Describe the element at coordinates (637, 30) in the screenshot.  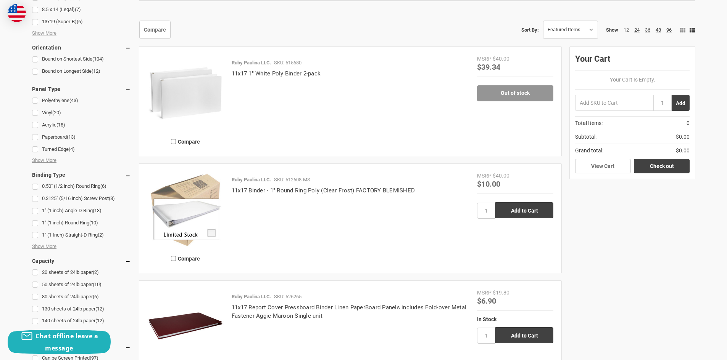
I see `a: 24` at that location.